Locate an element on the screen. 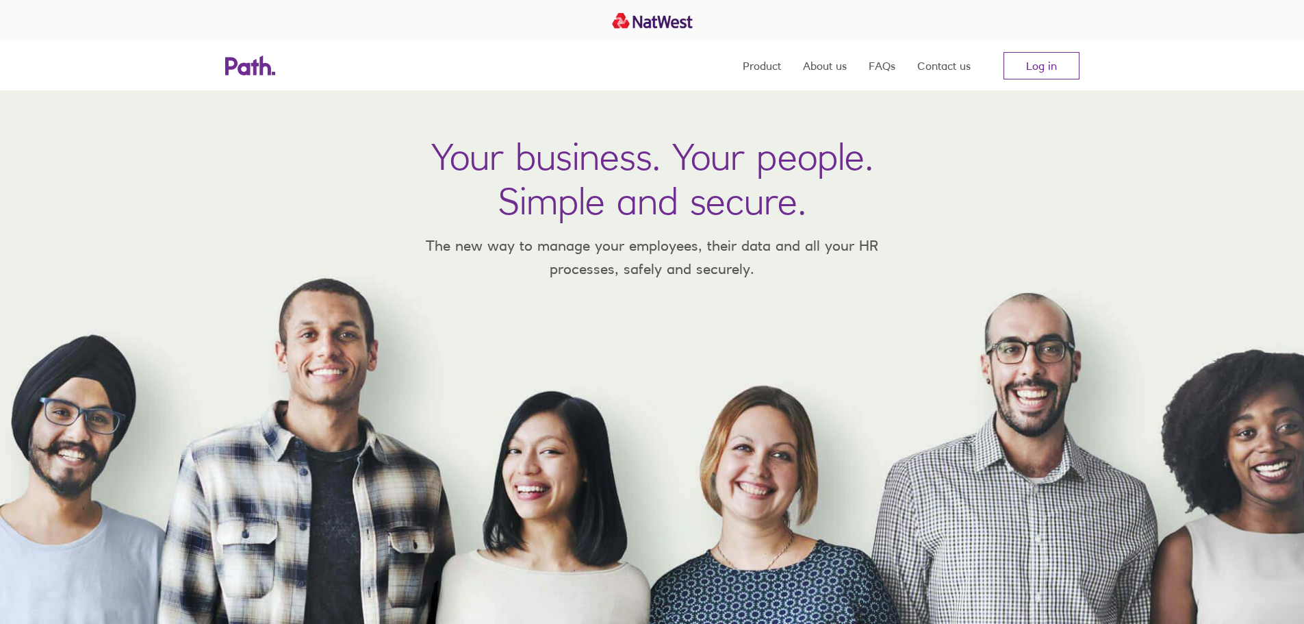 Image resolution: width=1304 pixels, height=624 pixels. a: About us is located at coordinates (825, 66).